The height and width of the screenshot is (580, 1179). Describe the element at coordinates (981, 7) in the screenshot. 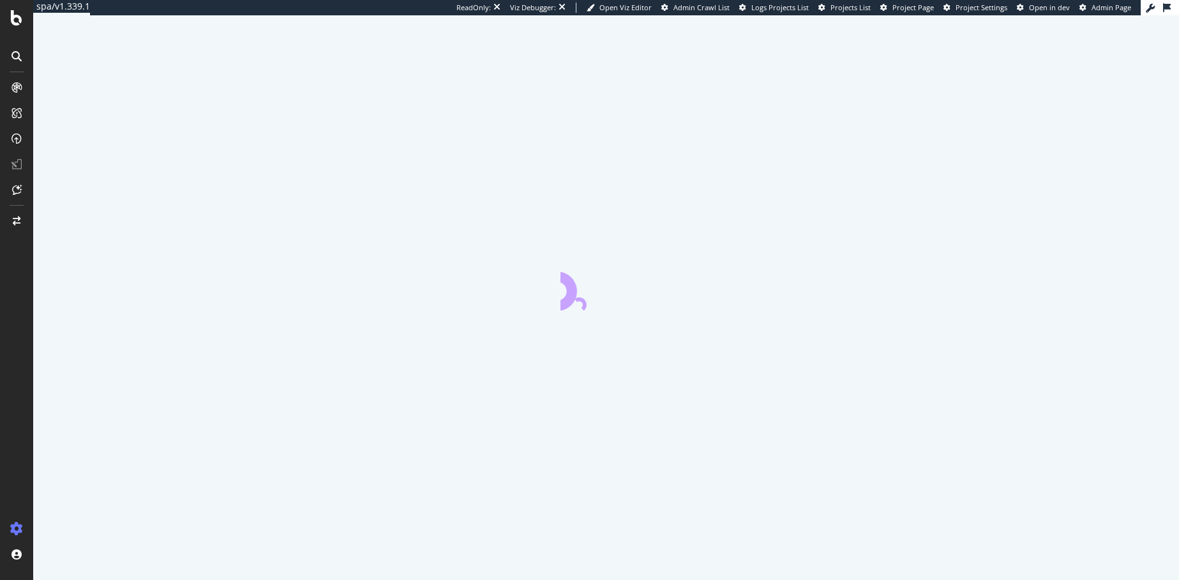

I see `span: Project Settings` at that location.